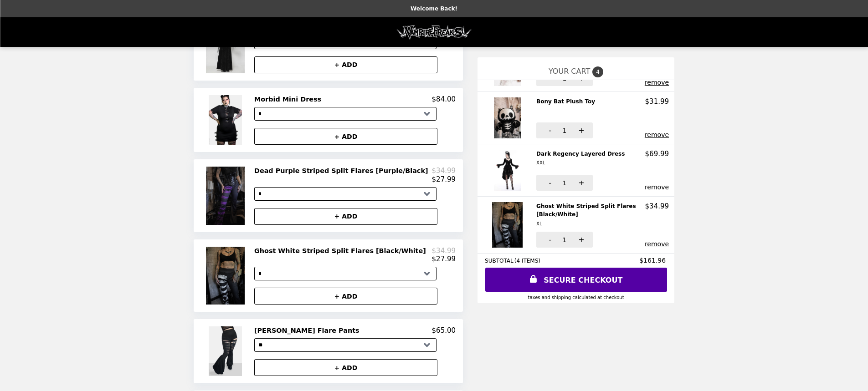 This screenshot has height=391, width=868. I want to click on span: ( 4 ITEMS ), so click(527, 261).